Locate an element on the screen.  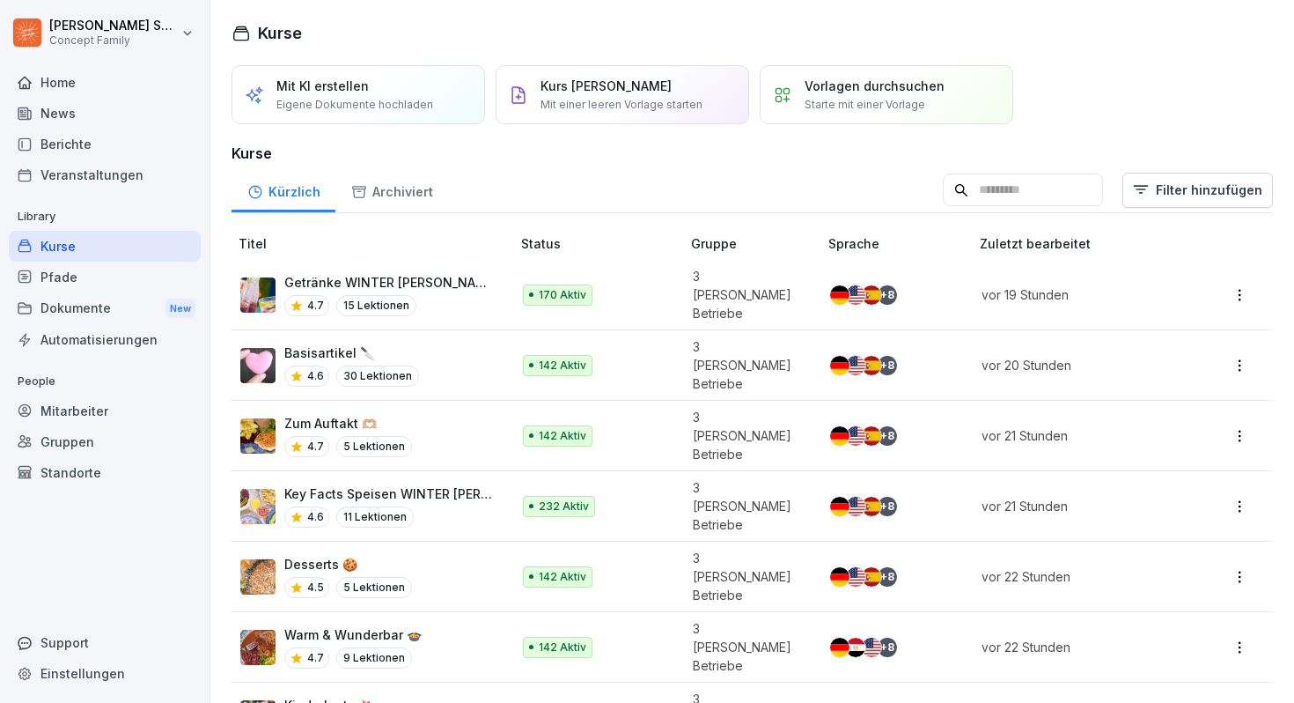
img: nz9oegdbj46qsvptz36hr4g3.png is located at coordinates (258, 647).